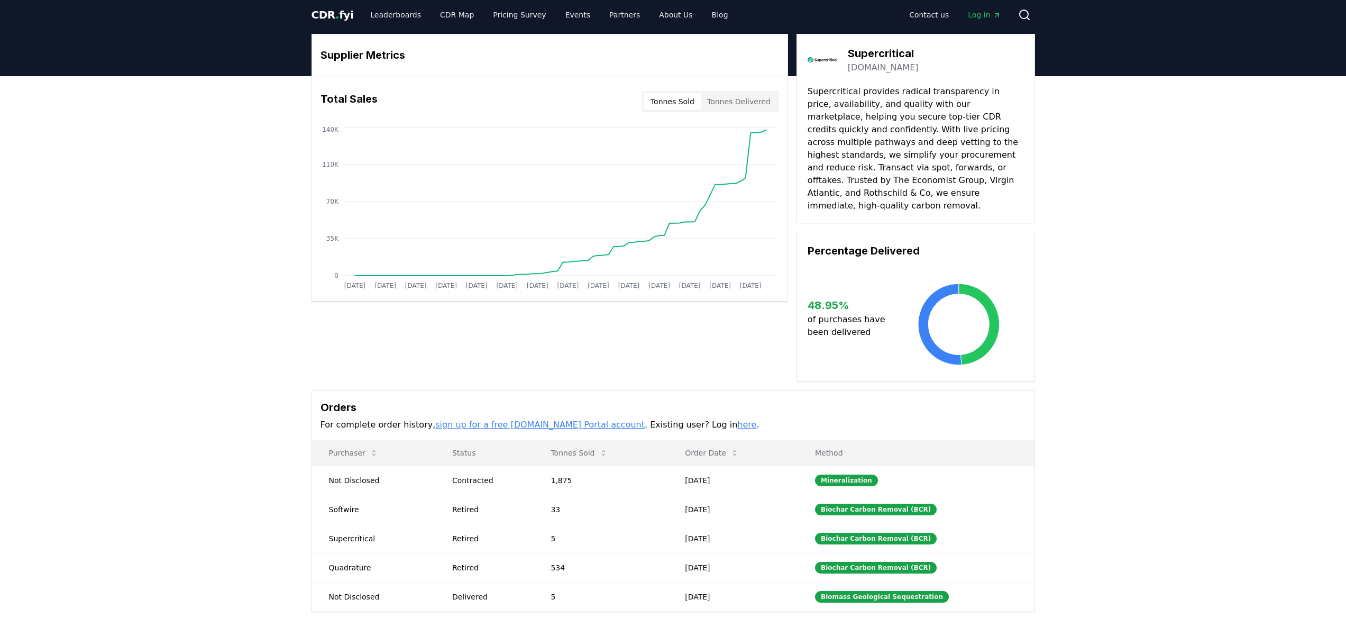 This screenshot has width=1346, height=636. What do you see at coordinates (349, 102) in the screenshot?
I see `h3: Total Sales` at bounding box center [349, 102].